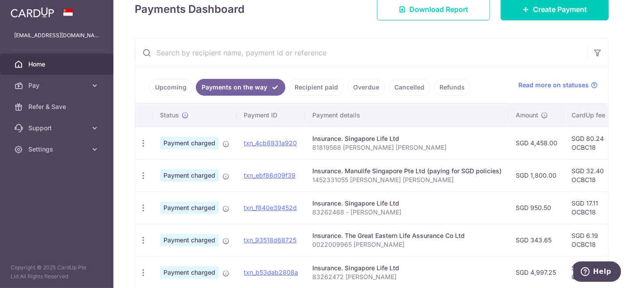 This screenshot has height=288, width=630. Describe the element at coordinates (58, 107) in the screenshot. I see `span: Refer & Save` at that location.